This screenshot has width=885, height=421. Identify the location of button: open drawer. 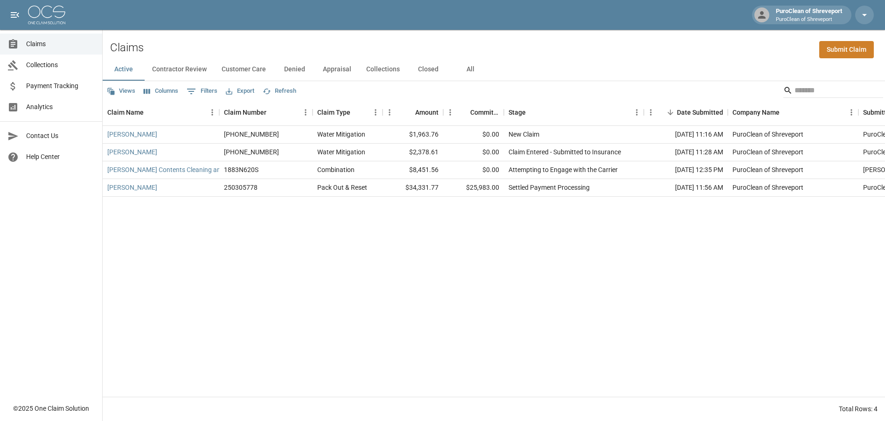
(15, 15).